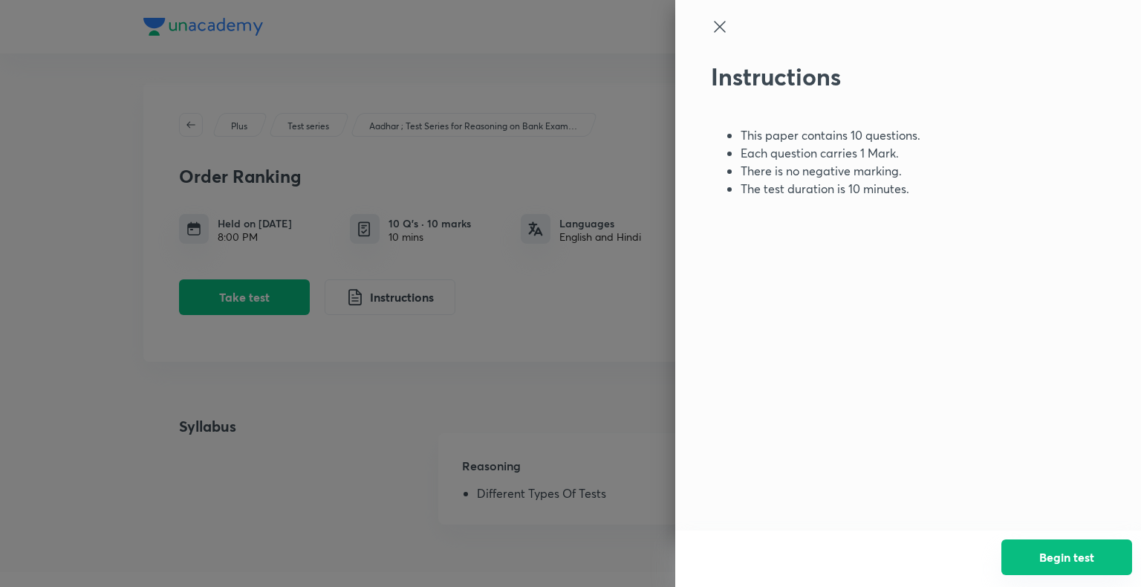 The height and width of the screenshot is (587, 1141). Describe the element at coordinates (1067, 557) in the screenshot. I see `button: Begin test` at that location.